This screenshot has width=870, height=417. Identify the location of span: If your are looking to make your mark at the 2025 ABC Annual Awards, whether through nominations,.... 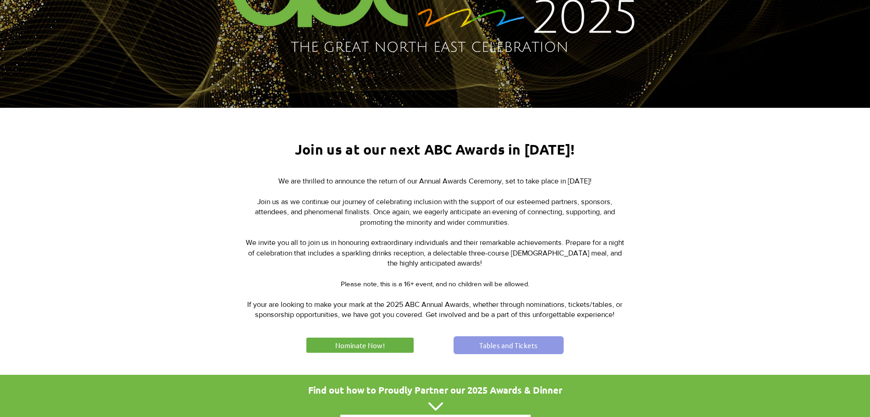
(435, 309).